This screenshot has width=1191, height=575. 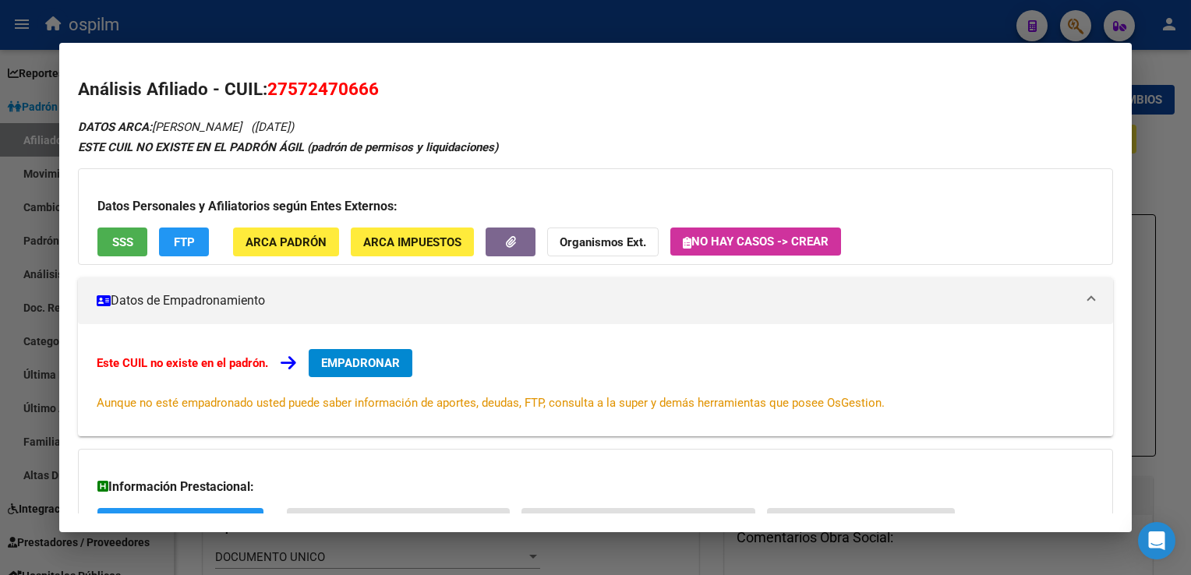 What do you see at coordinates (595, 207) in the screenshot?
I see `h3: Datos Personales y Afiliatorios según Entes Externos:` at bounding box center [595, 207].